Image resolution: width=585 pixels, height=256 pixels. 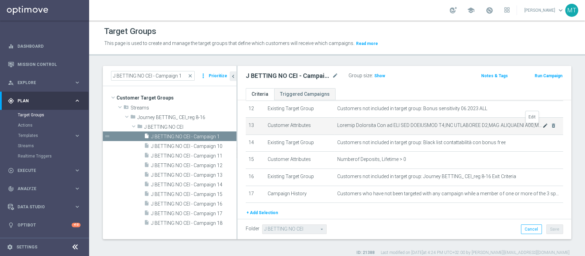 I want to click on div: gps_fixed Plan keyboard_arrow_right, so click(x=44, y=101).